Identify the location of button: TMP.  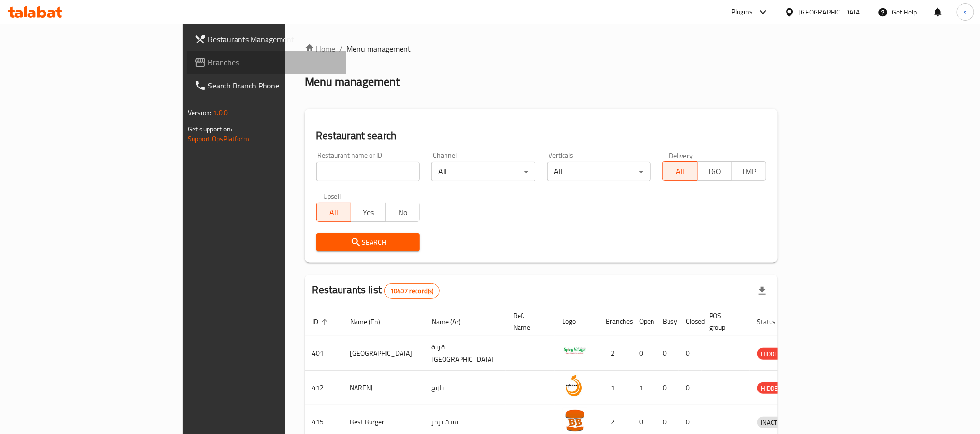
(749, 171).